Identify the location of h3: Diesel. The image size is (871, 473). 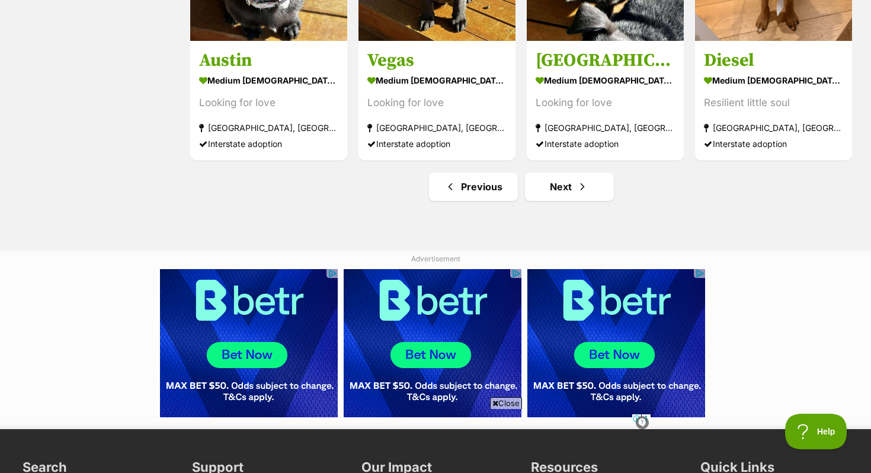
(773, 60).